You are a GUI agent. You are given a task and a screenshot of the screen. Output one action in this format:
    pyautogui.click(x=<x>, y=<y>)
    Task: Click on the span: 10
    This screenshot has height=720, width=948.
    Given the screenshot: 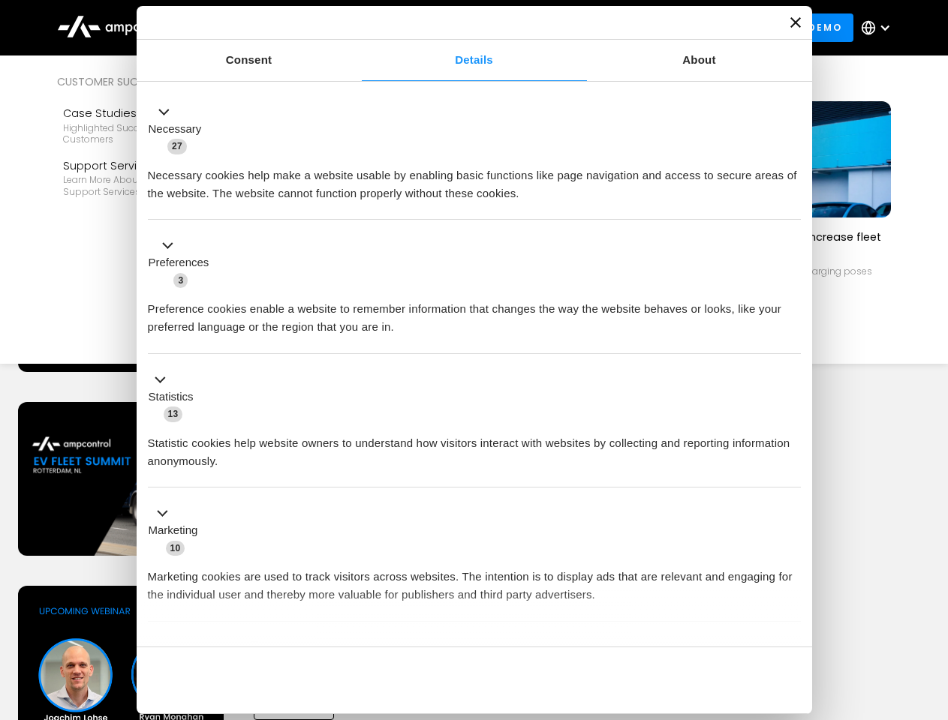 What is the action you would take?
    pyautogui.click(x=176, y=549)
    